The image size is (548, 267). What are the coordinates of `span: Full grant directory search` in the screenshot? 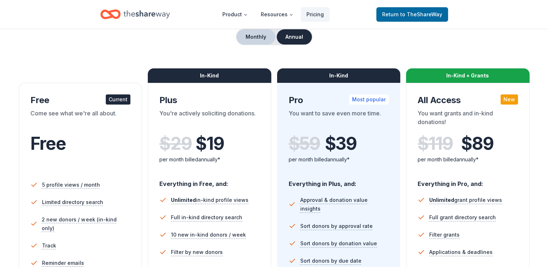 It's located at (463, 218).